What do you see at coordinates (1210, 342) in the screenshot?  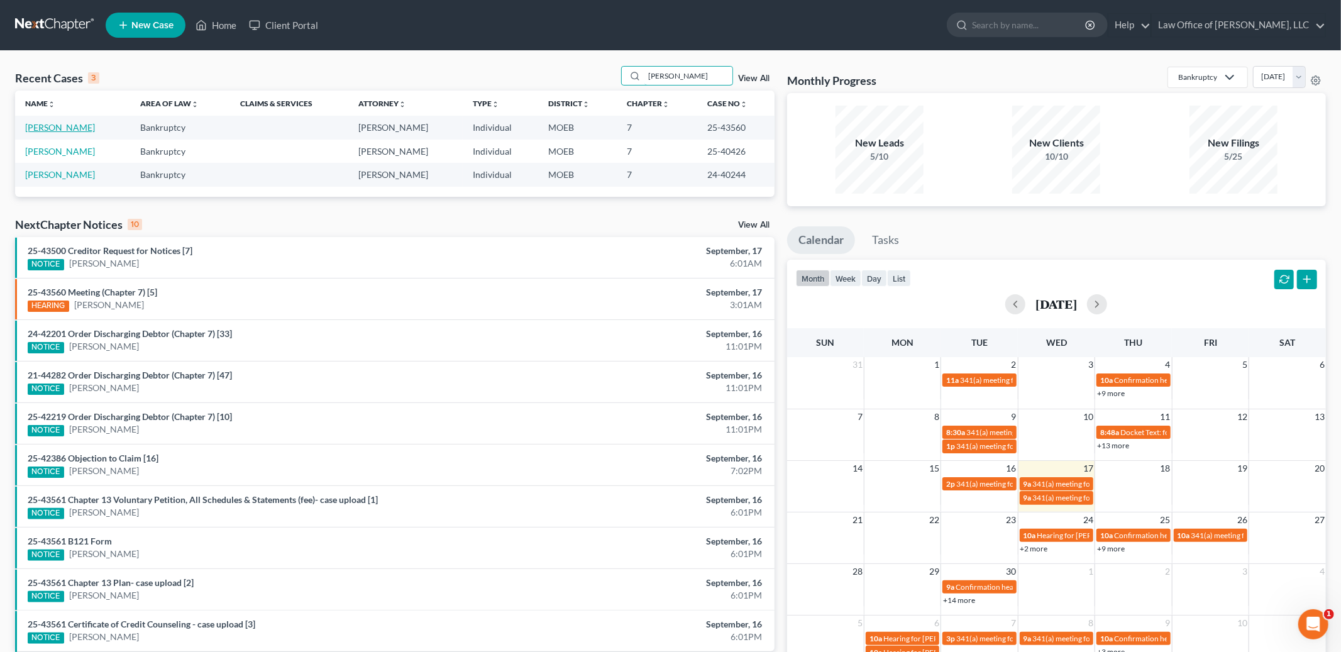 I see `span: Fri` at bounding box center [1210, 342].